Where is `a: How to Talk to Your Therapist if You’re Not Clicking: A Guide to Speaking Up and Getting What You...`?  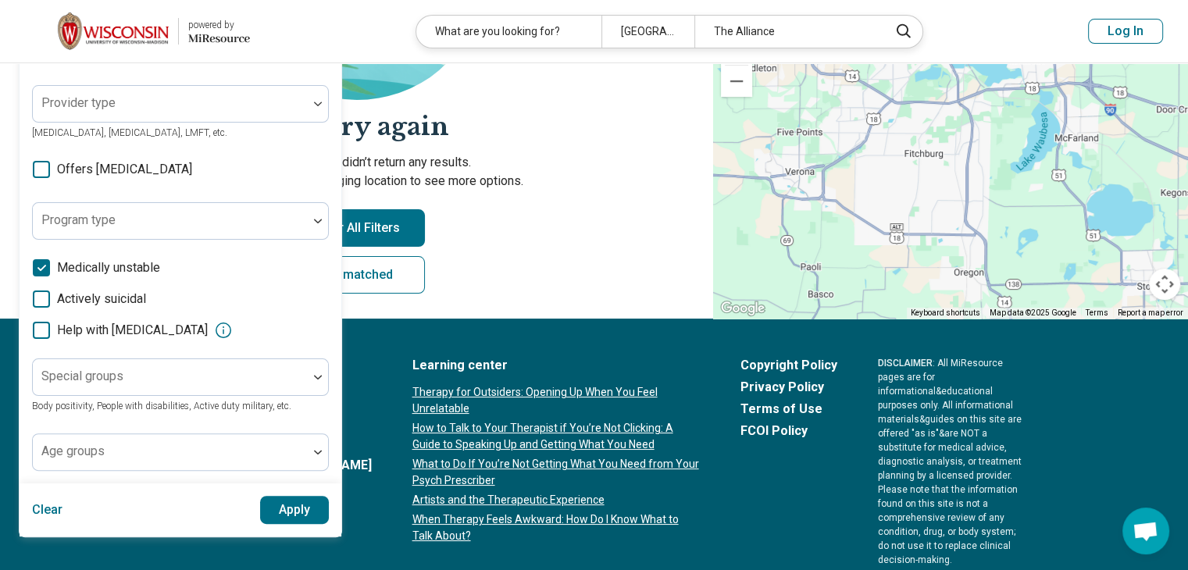
a: How to Talk to Your Therapist if You’re Not Clicking: A Guide to Speaking Up and Getting What You... is located at coordinates (556, 437).